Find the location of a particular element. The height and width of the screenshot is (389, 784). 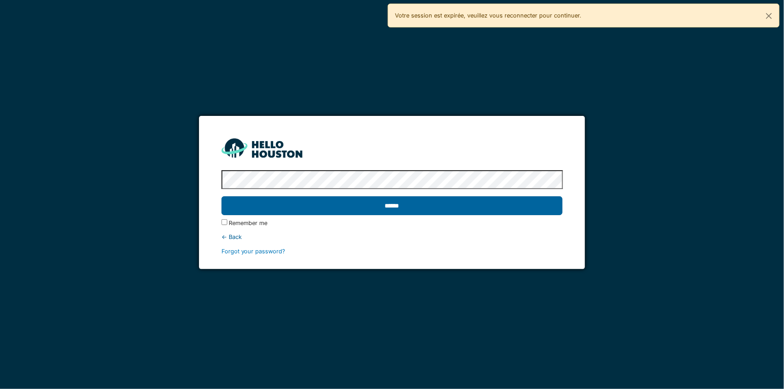

img: HH_line-BYnF2_Hg.png is located at coordinates (262, 148).